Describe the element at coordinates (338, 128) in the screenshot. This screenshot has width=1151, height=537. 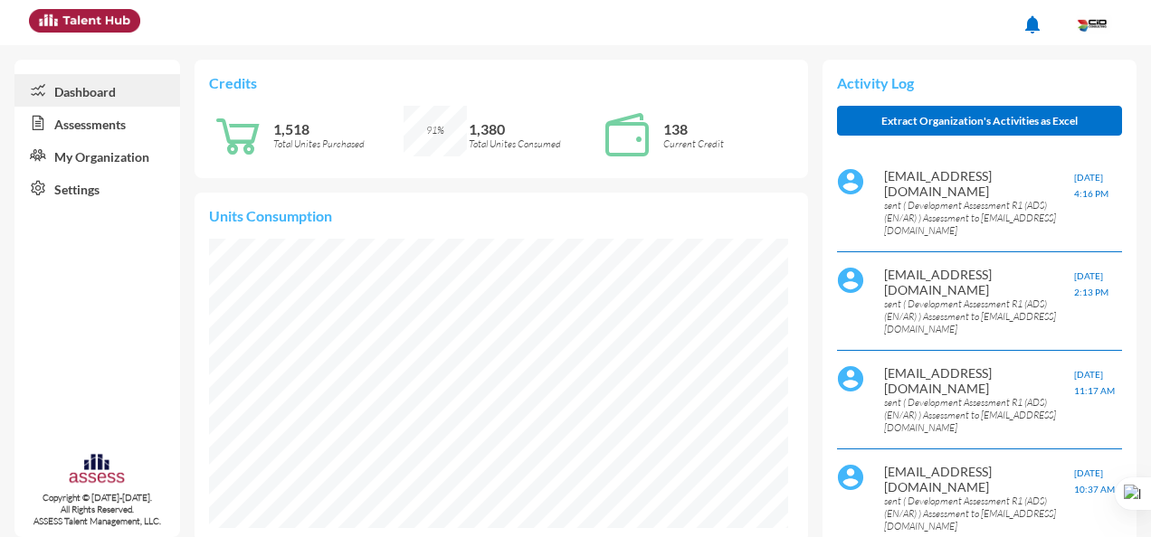
I see `p: 1,518` at that location.